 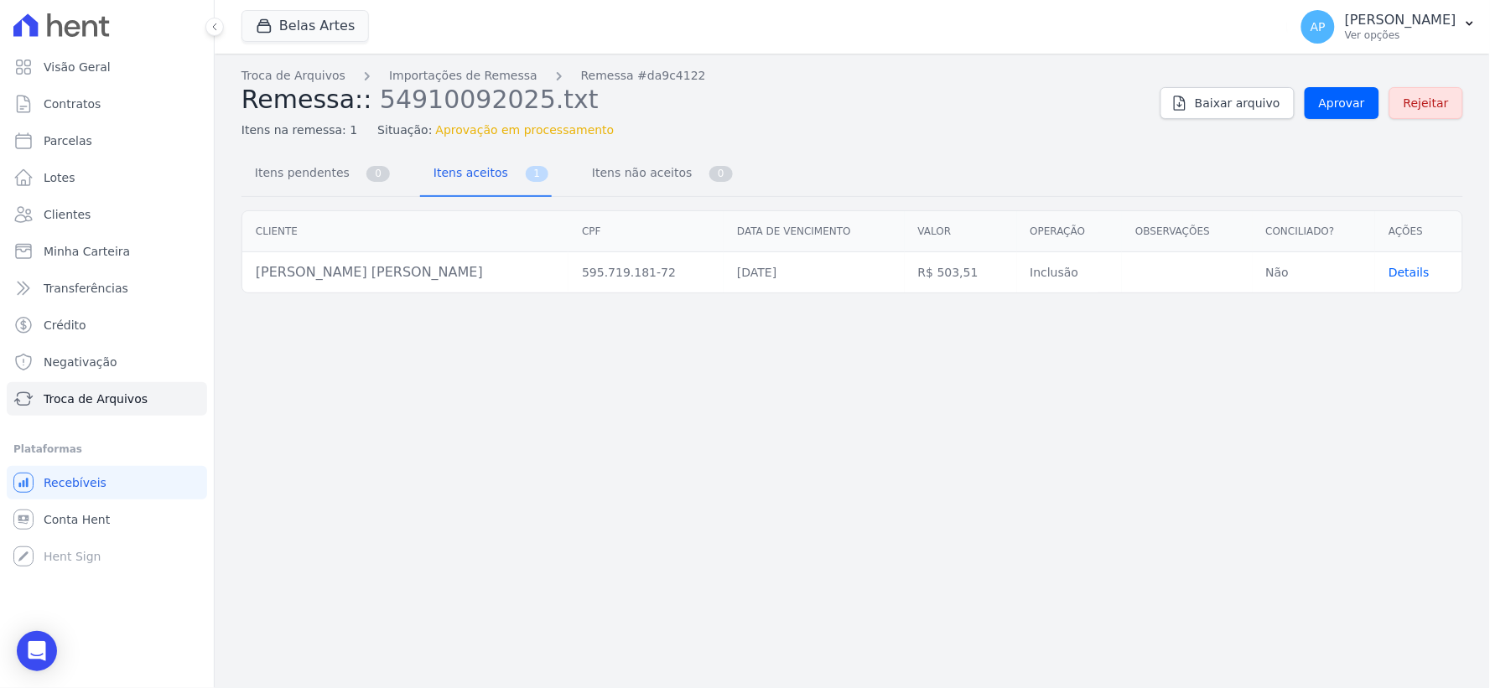 What do you see at coordinates (37, 652) in the screenshot?
I see `div: Open Intercom Messenger` at bounding box center [37, 652].